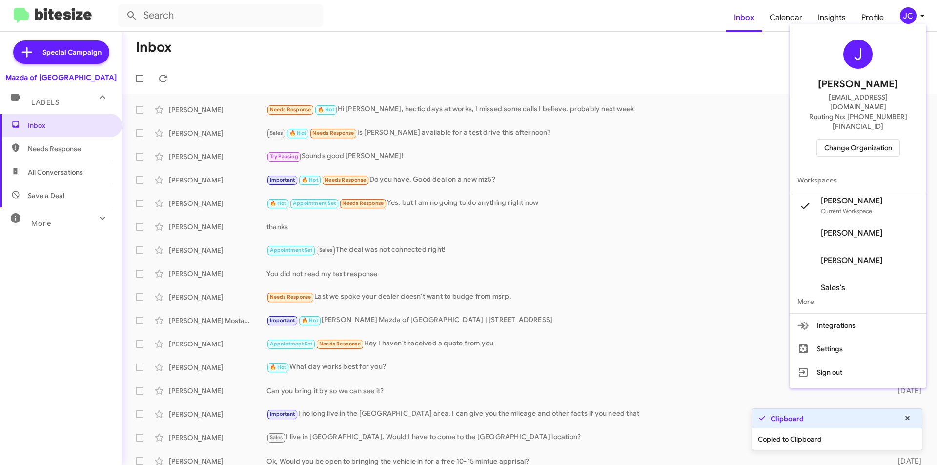 The width and height of the screenshot is (937, 465). What do you see at coordinates (858, 148) in the screenshot?
I see `span: Change Organization` at bounding box center [858, 148].